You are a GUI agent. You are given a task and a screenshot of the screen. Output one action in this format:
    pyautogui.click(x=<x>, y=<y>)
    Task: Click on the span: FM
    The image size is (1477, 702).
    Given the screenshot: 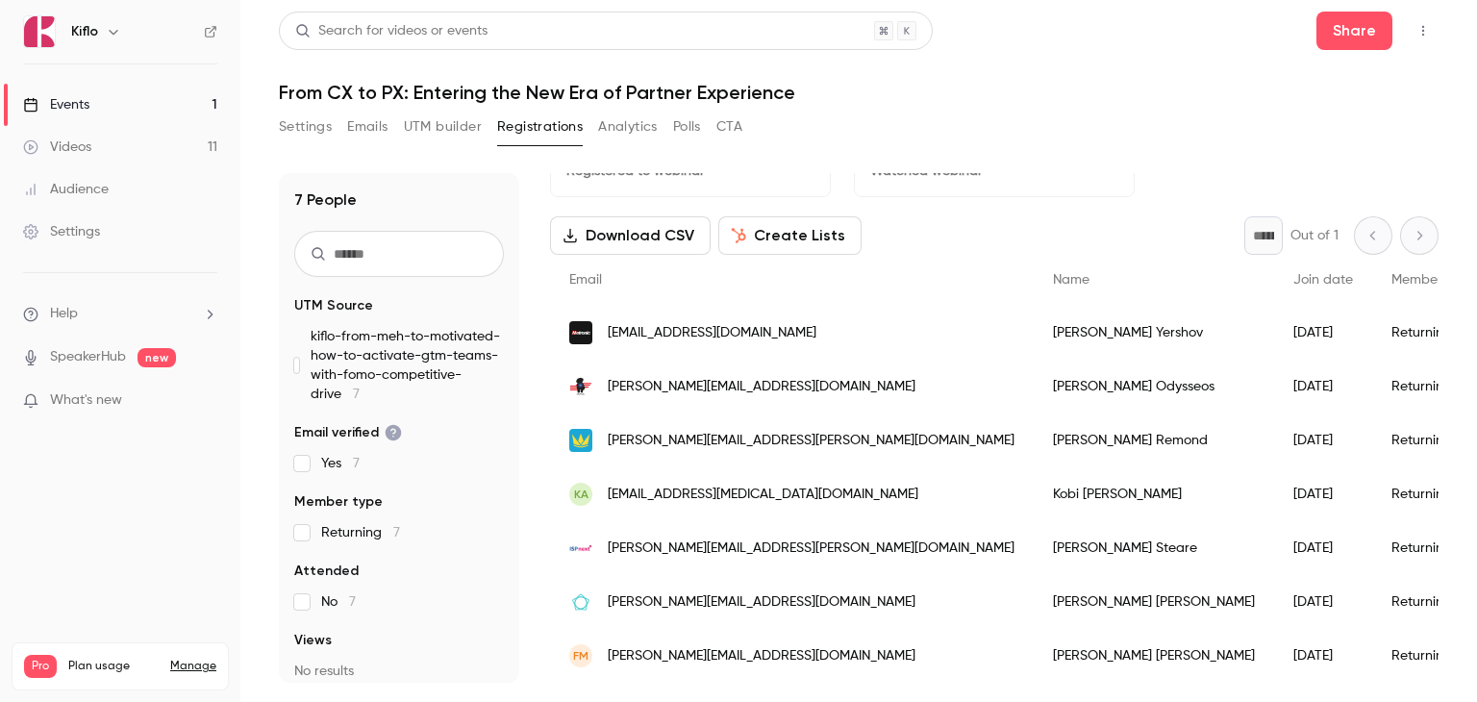 What is the action you would take?
    pyautogui.click(x=581, y=656)
    